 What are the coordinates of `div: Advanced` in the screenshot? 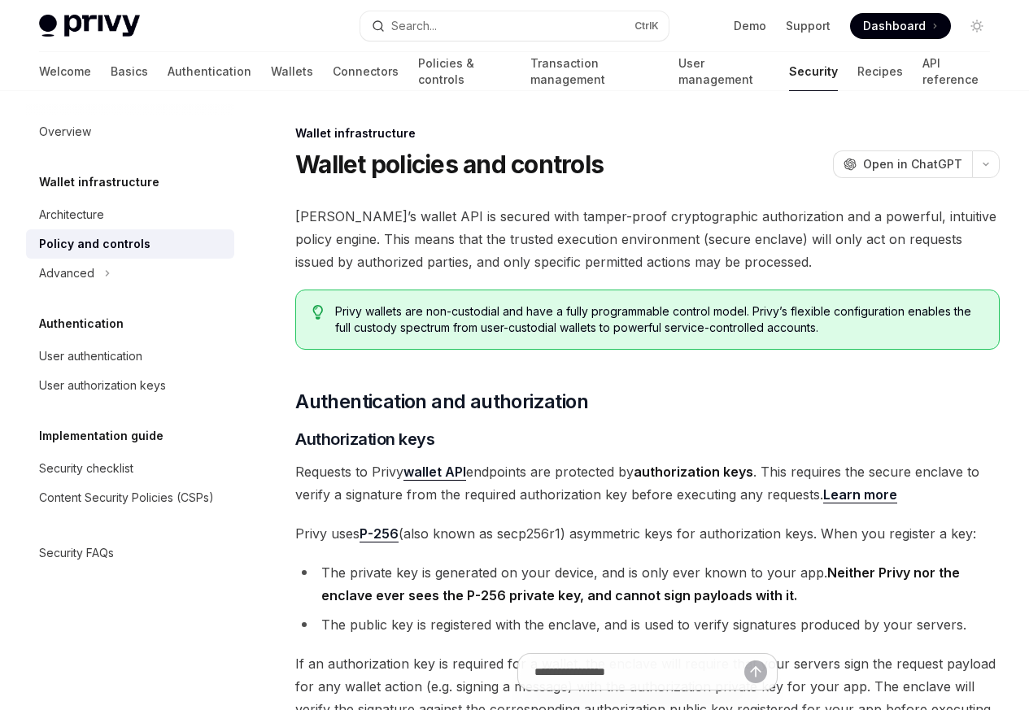 It's located at (67, 273).